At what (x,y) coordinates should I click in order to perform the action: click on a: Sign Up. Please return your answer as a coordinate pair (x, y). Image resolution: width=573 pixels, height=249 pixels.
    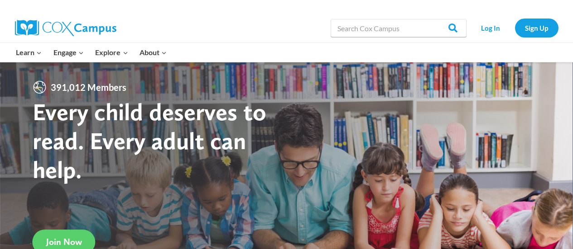
    Looking at the image, I should click on (536, 28).